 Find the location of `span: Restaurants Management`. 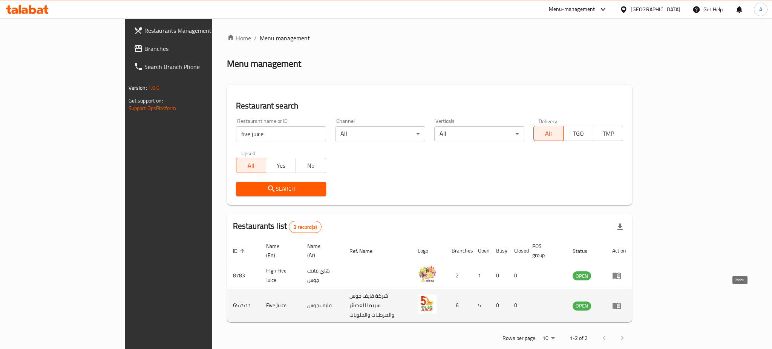

span: Restaurants Management is located at coordinates (196, 31).